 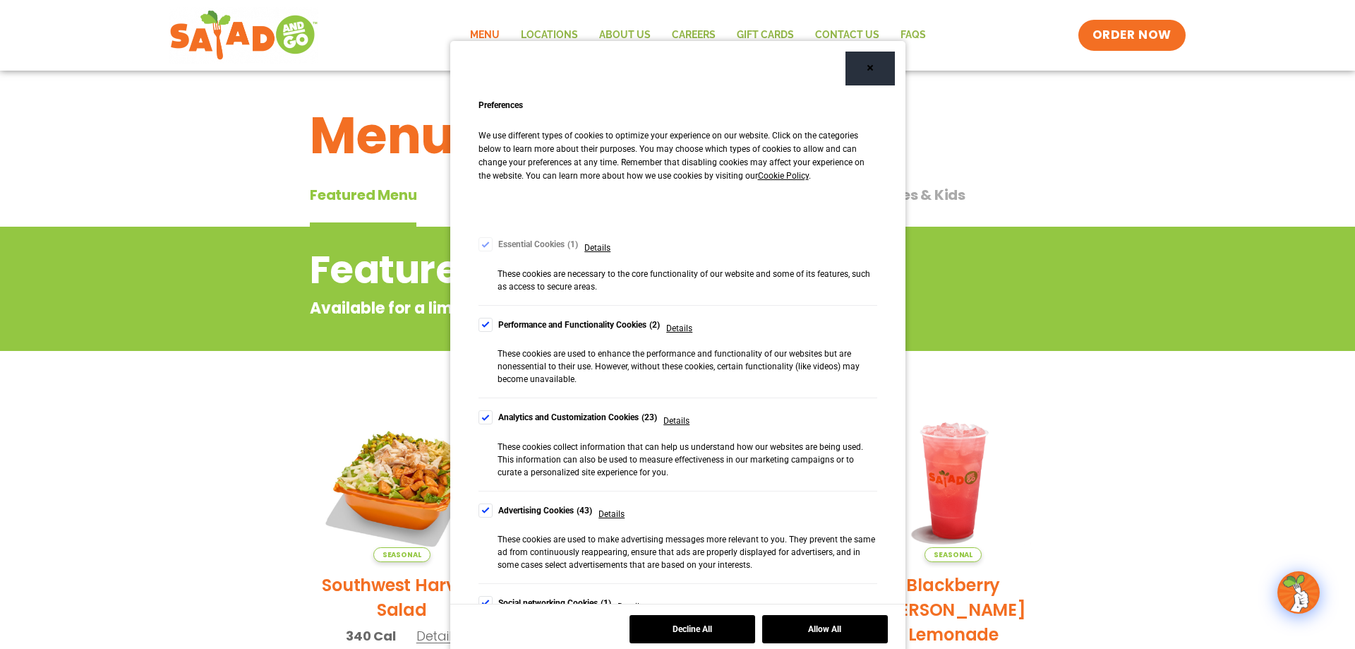 What do you see at coordinates (580, 325) in the screenshot?
I see `div: Performance and Functionality Cookies` at bounding box center [580, 325].